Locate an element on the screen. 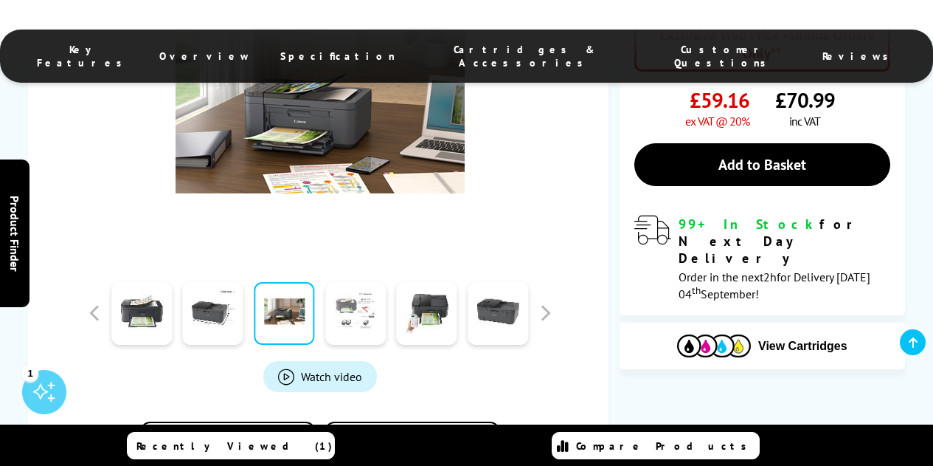 This screenshot has width=933, height=466. button: View Cartridges is located at coordinates (762, 345).